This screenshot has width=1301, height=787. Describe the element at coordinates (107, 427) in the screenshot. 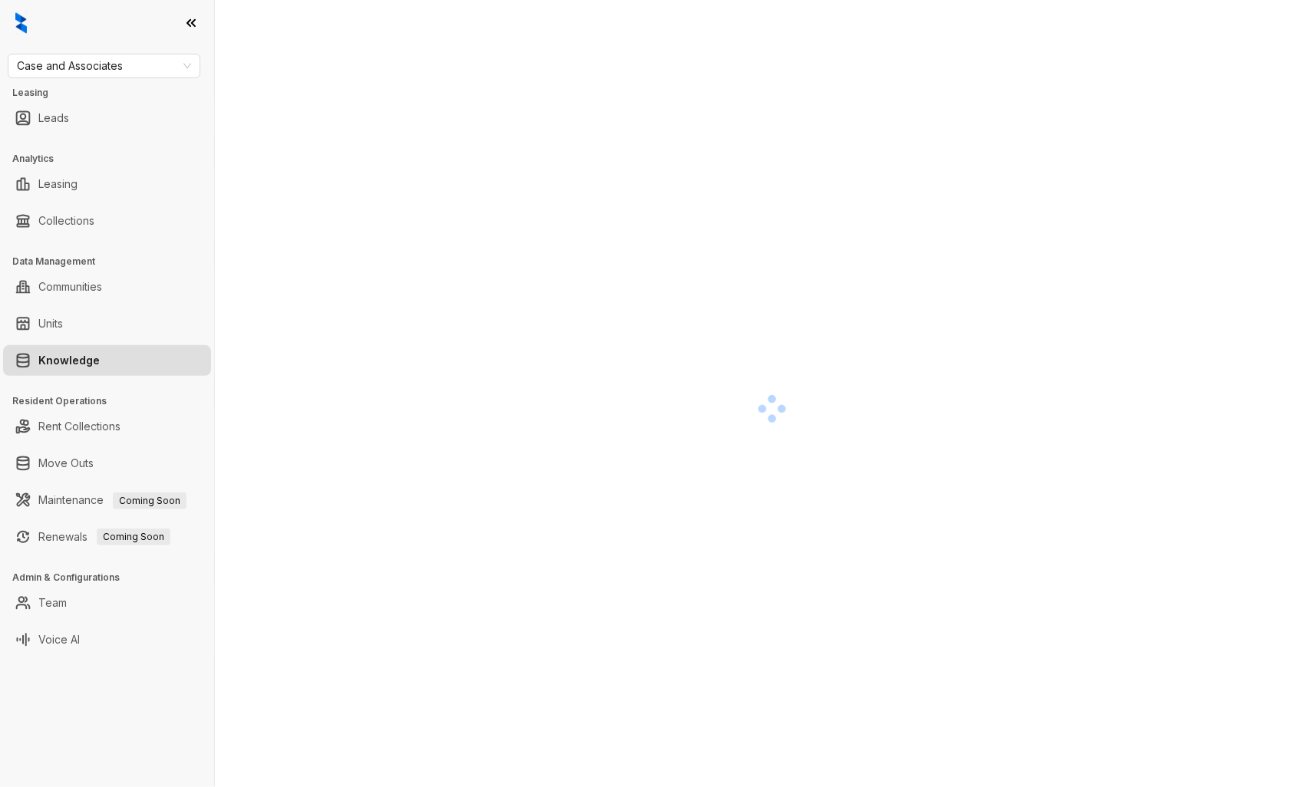

I see `li: Rent Collections` at that location.